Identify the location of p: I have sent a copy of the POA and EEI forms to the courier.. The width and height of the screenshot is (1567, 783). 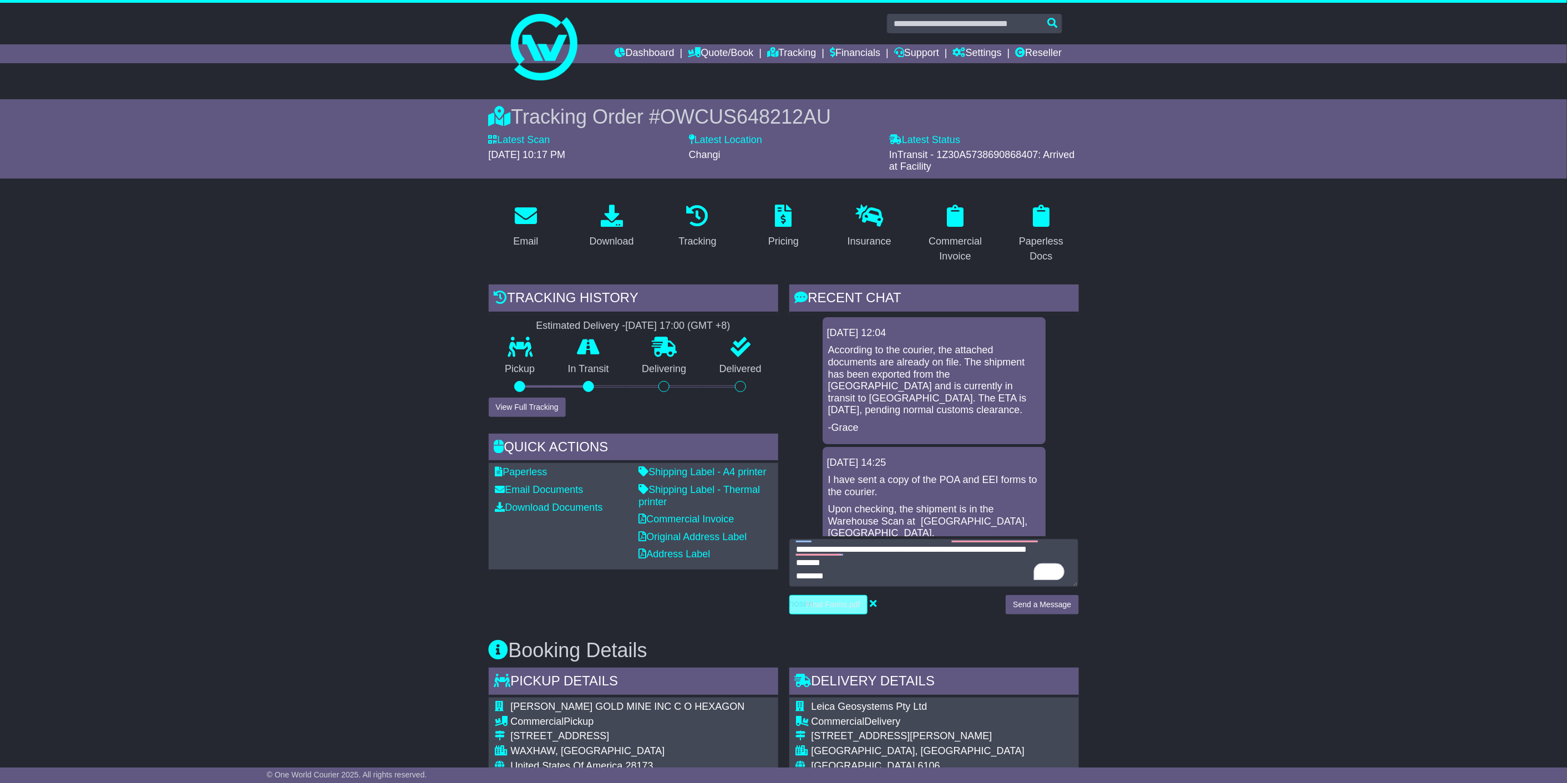
(934, 486).